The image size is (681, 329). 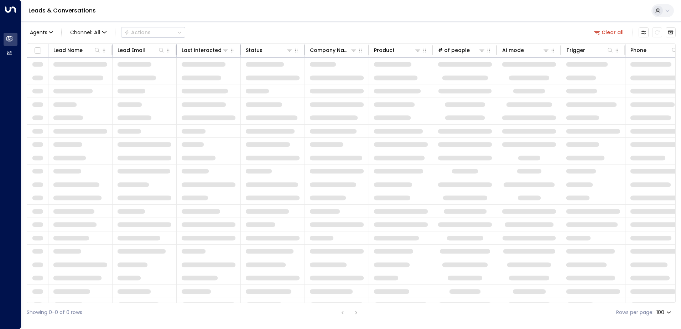 What do you see at coordinates (657, 32) in the screenshot?
I see `span: Refresh` at bounding box center [657, 32].